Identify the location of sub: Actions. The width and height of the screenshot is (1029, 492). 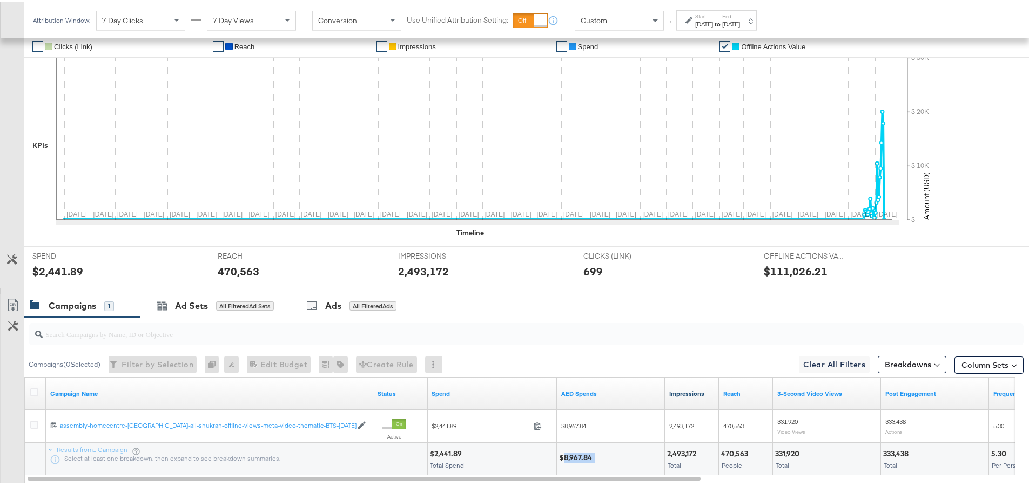
(894, 429).